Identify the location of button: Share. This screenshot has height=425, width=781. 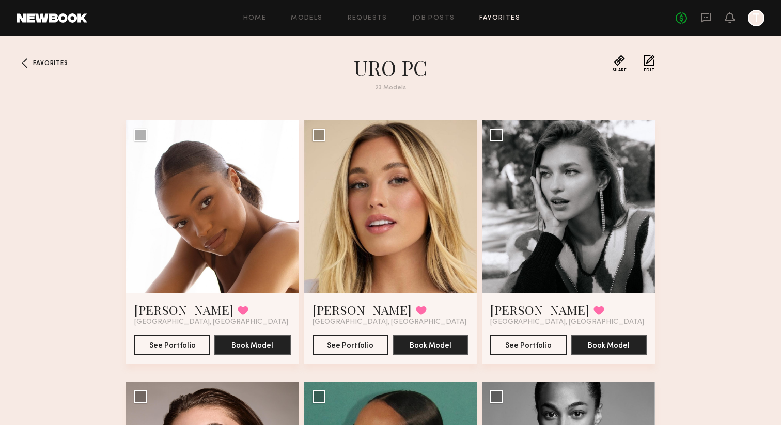
(619, 64).